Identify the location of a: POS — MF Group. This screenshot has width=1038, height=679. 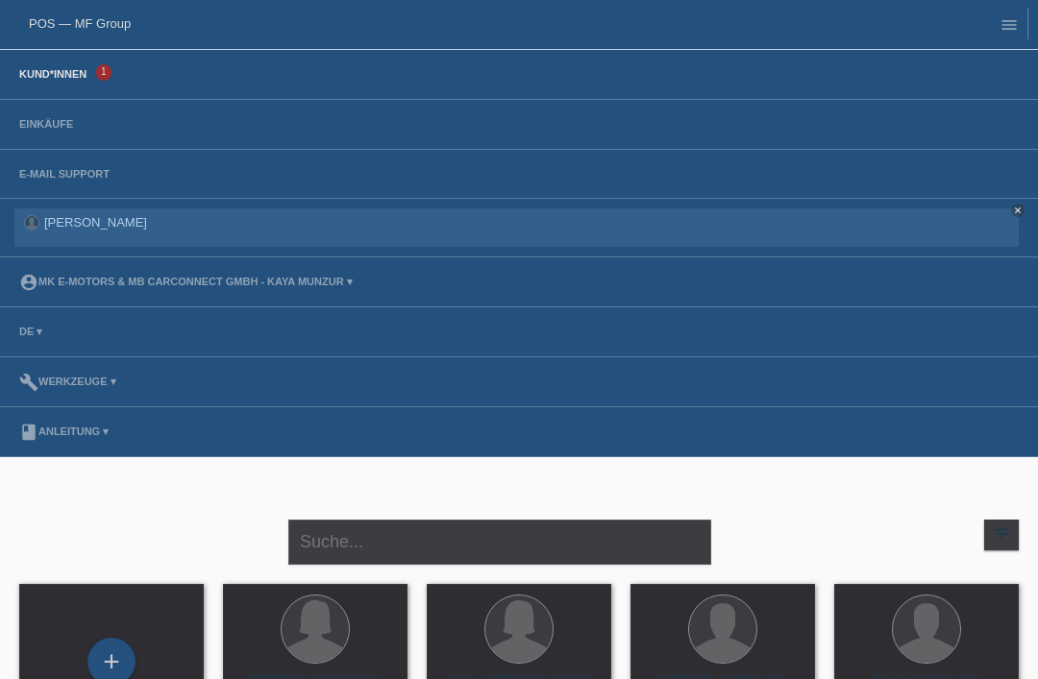
(80, 23).